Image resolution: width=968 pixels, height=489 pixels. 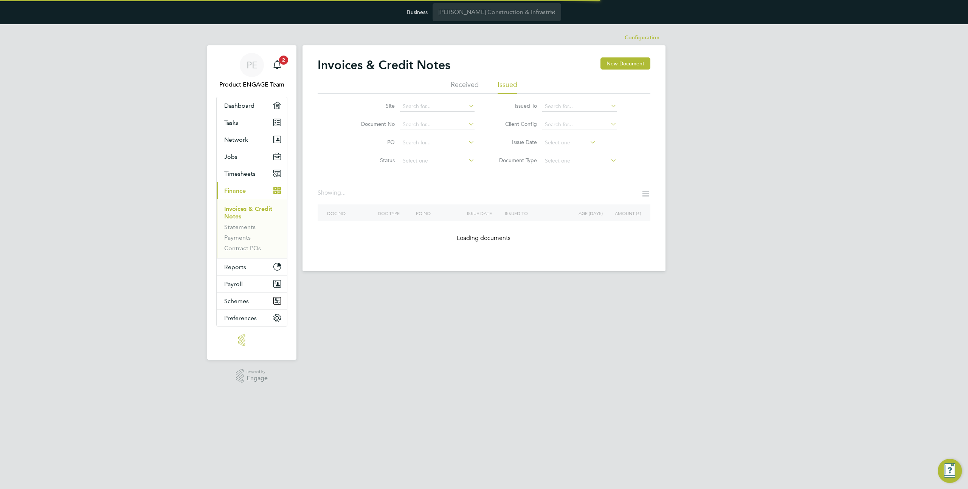 I want to click on button: Finance, so click(x=252, y=191).